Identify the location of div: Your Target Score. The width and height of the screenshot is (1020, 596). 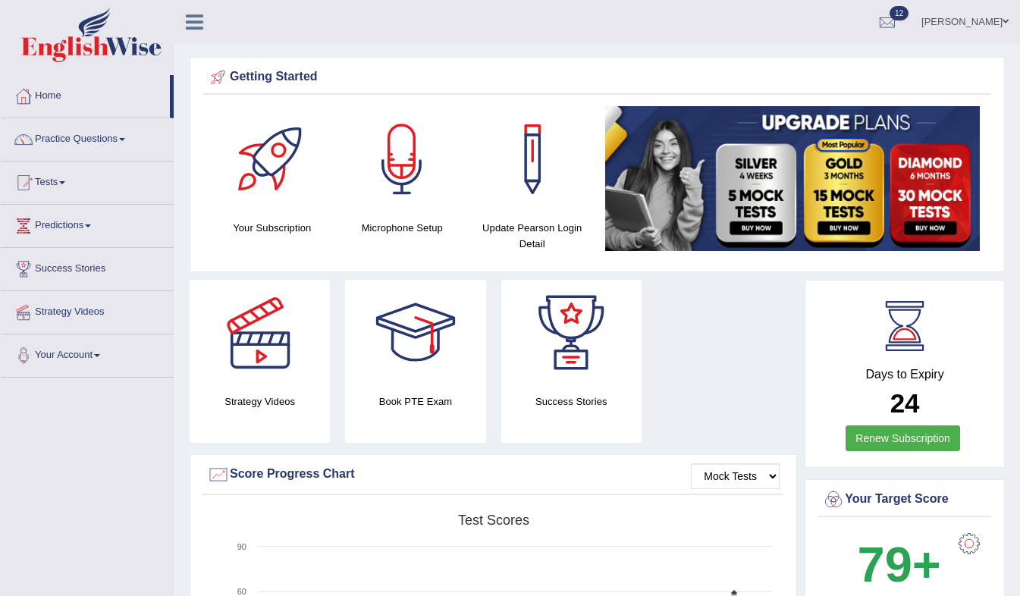
(905, 500).